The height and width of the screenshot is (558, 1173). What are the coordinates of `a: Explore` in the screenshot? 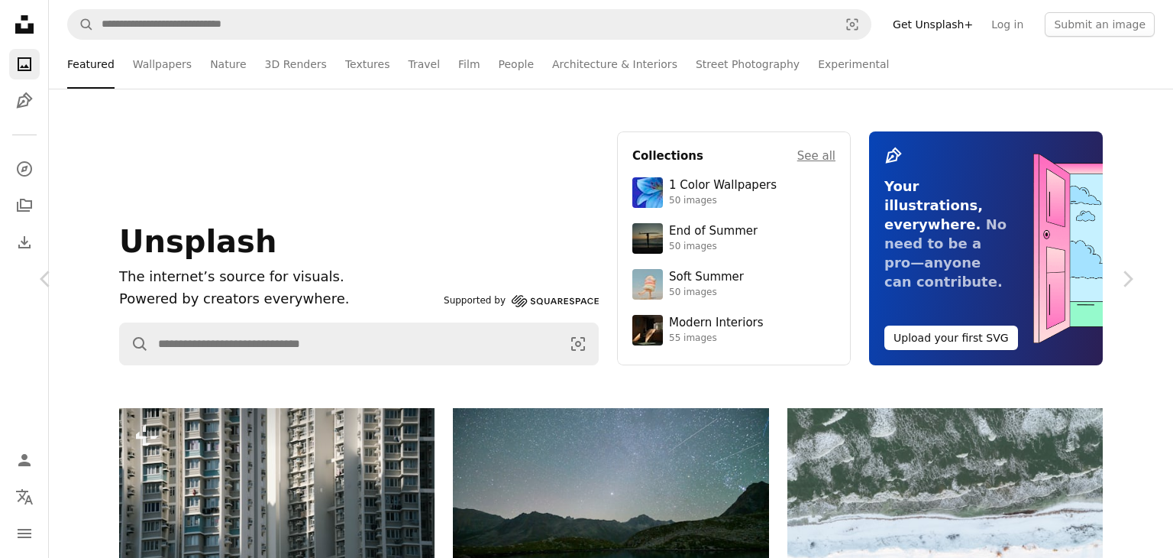 It's located at (24, 169).